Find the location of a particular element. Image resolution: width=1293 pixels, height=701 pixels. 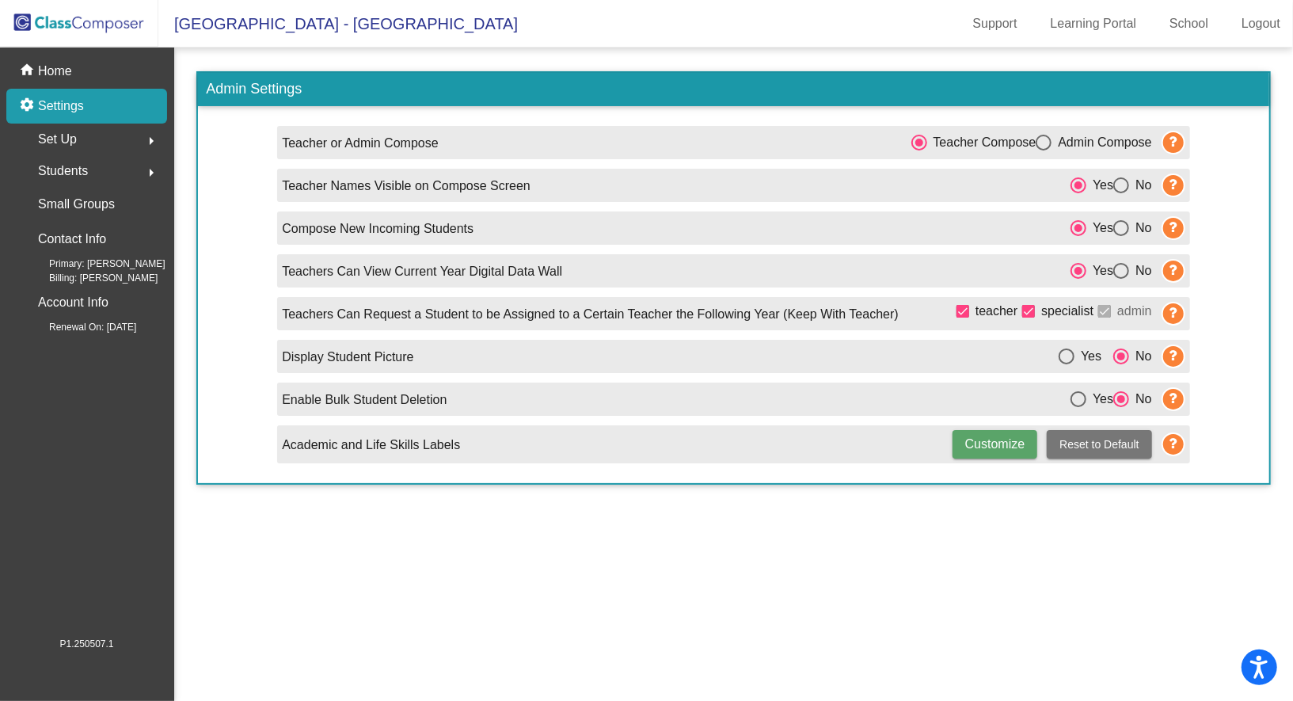

h3: Admin Settings is located at coordinates (733, 89).